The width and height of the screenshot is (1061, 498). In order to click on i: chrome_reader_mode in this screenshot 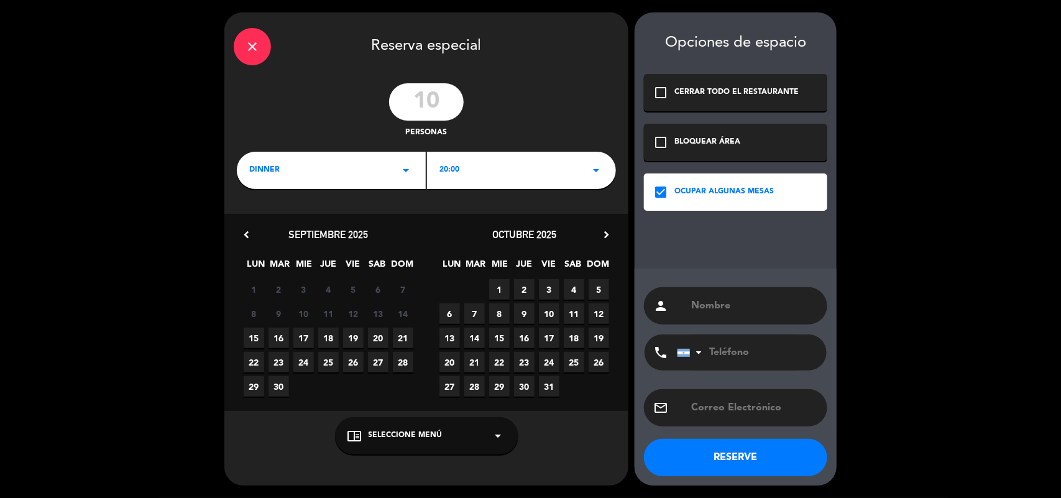, I will do `click(355, 436)`.